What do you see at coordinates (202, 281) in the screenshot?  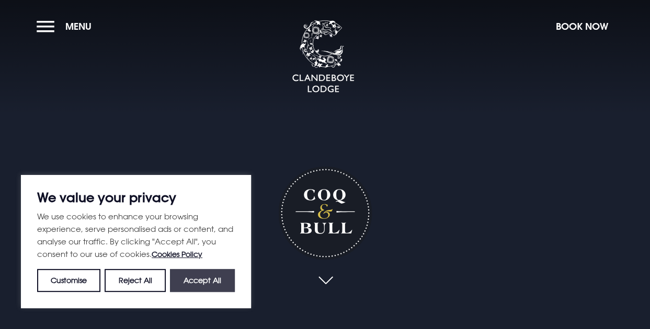 I see `button: Accept All` at bounding box center [202, 281].